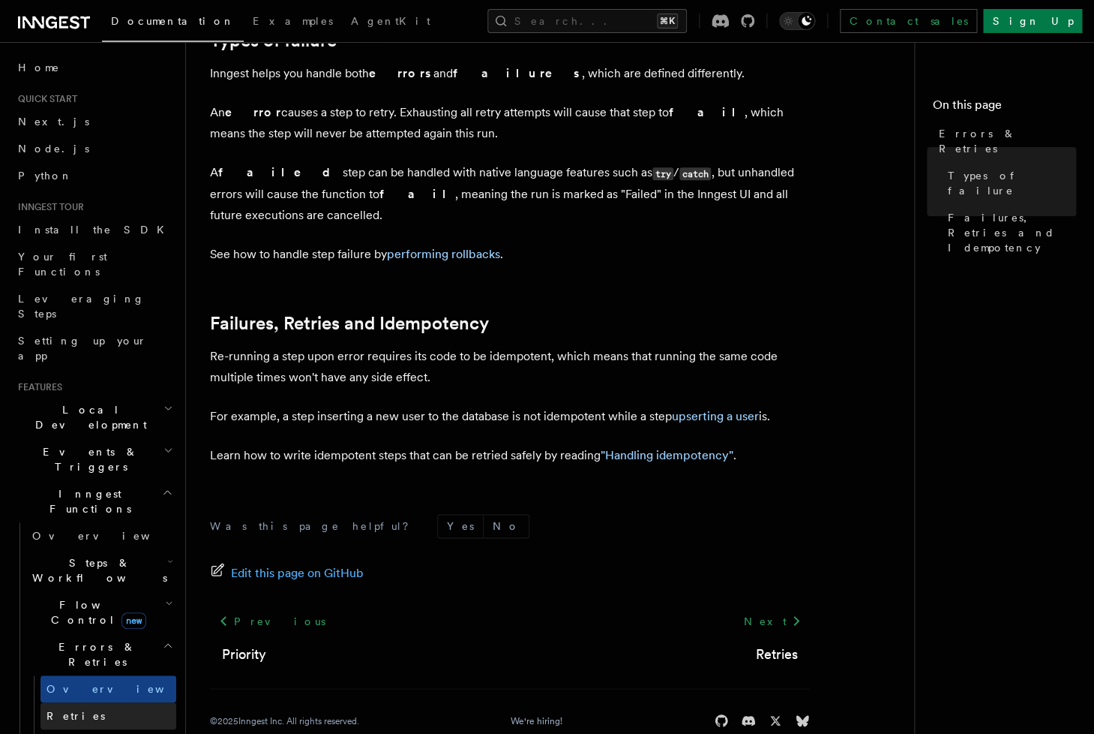 The image size is (1094, 734). I want to click on span: Install the SDK, so click(95, 230).